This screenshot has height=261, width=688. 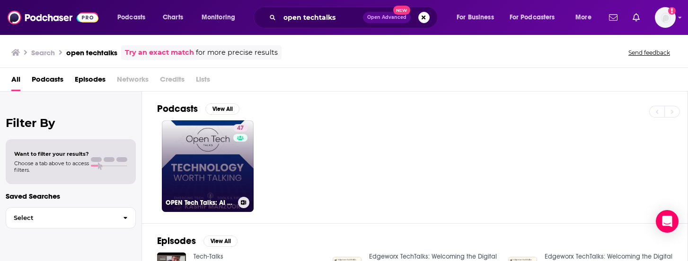 I want to click on img: Podchaser - Follow, Share and Rate Podcasts, so click(x=53, y=17).